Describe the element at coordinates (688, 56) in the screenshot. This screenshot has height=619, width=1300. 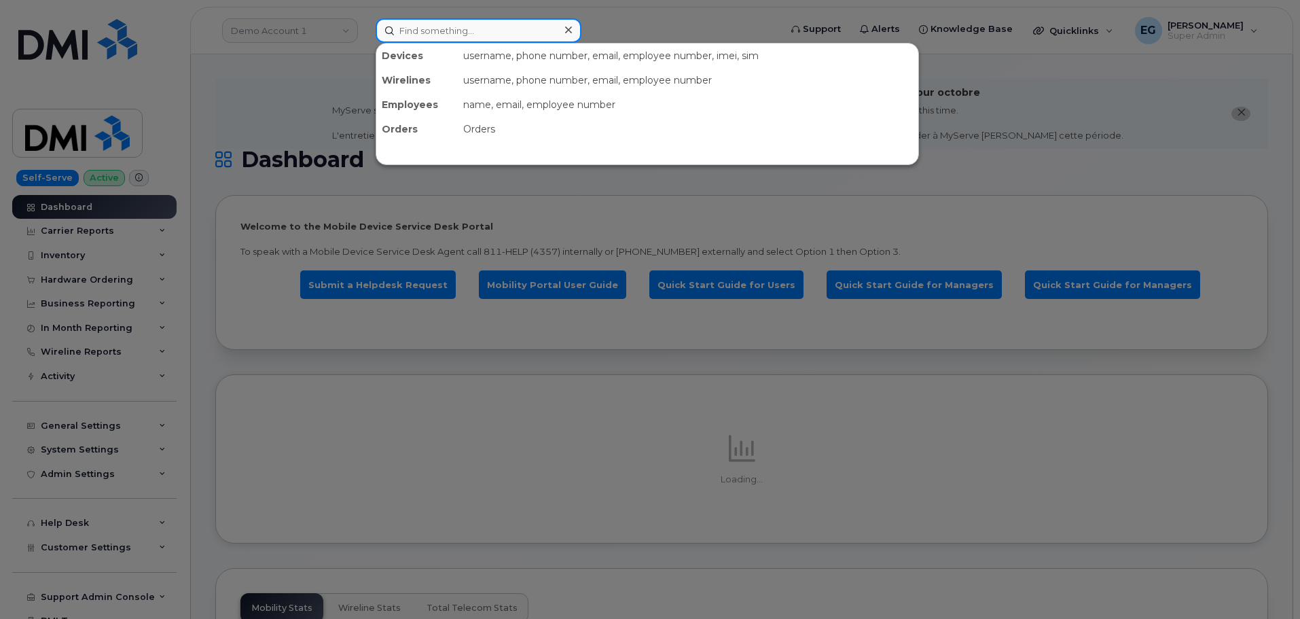
I see `div: username, phone number, email, employee number, imei, sim` at that location.